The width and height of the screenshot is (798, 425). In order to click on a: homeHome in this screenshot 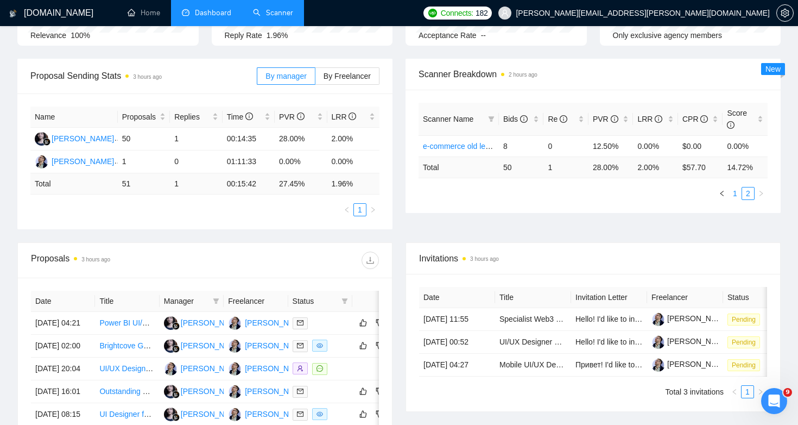, I will do `click(144, 12)`.